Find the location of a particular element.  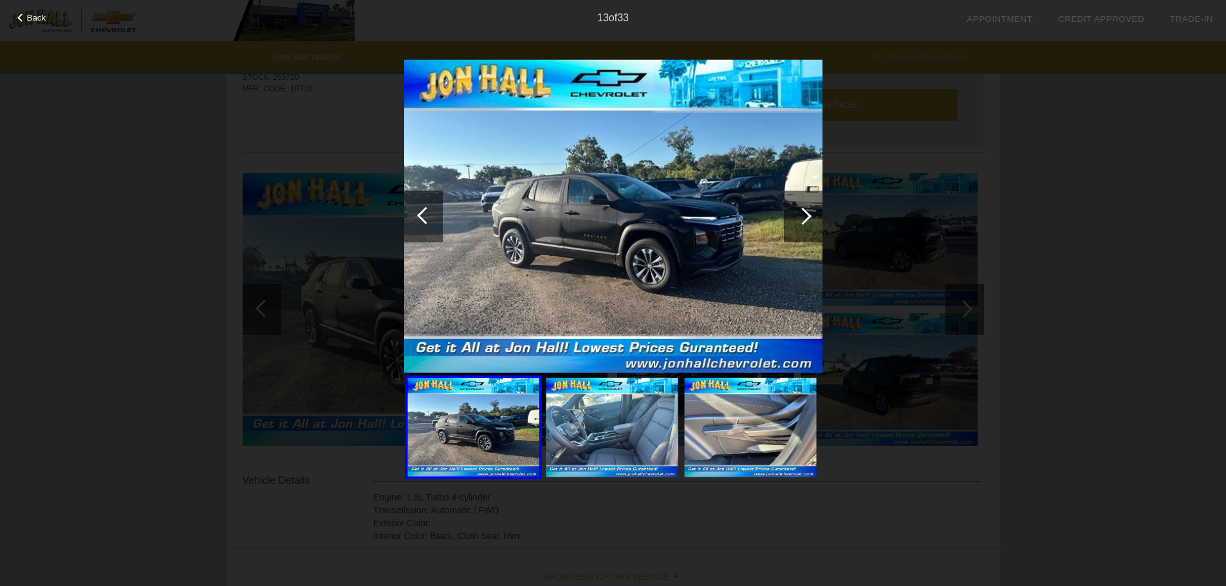

a: Credit Approved is located at coordinates (1101, 19).